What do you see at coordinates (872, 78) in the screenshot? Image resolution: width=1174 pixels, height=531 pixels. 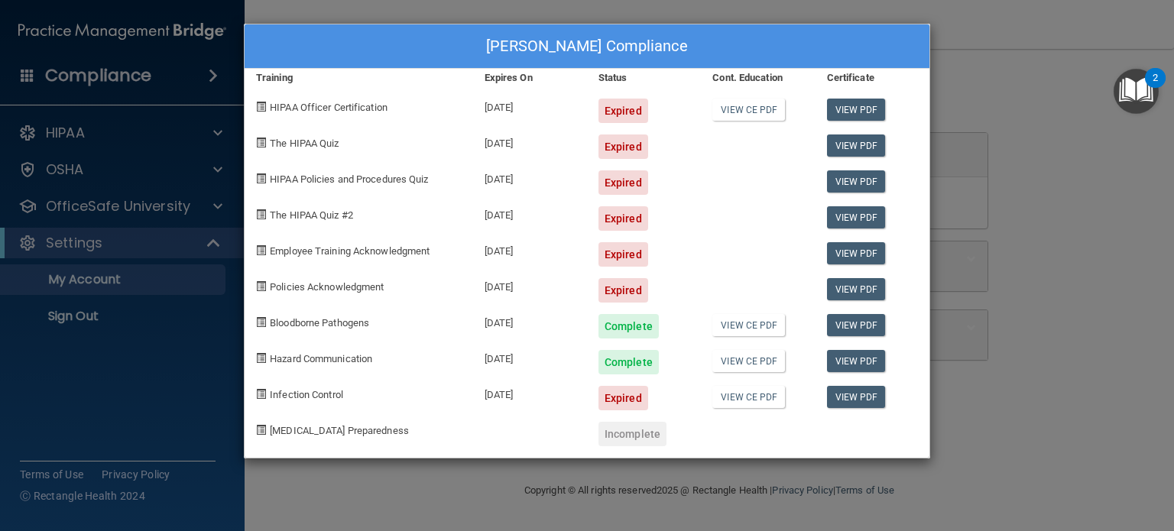 I see `div: Certificate` at bounding box center [872, 78].